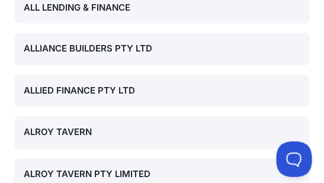 The image size is (324, 183). What do you see at coordinates (162, 133) in the screenshot?
I see `div: ALROY TAVERN` at bounding box center [162, 133].